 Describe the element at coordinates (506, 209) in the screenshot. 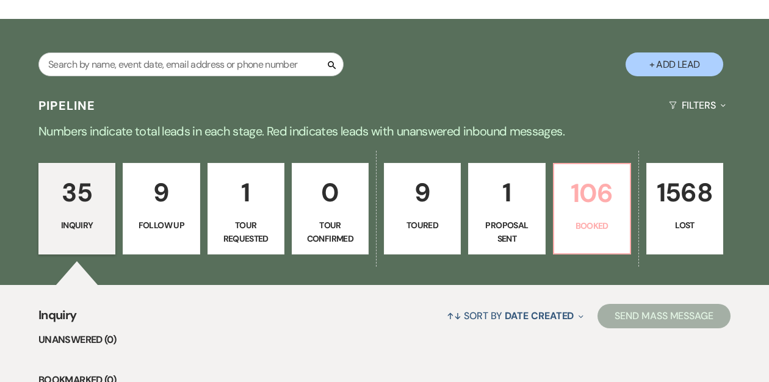

I see `a: 1Proposal Sent` at that location.